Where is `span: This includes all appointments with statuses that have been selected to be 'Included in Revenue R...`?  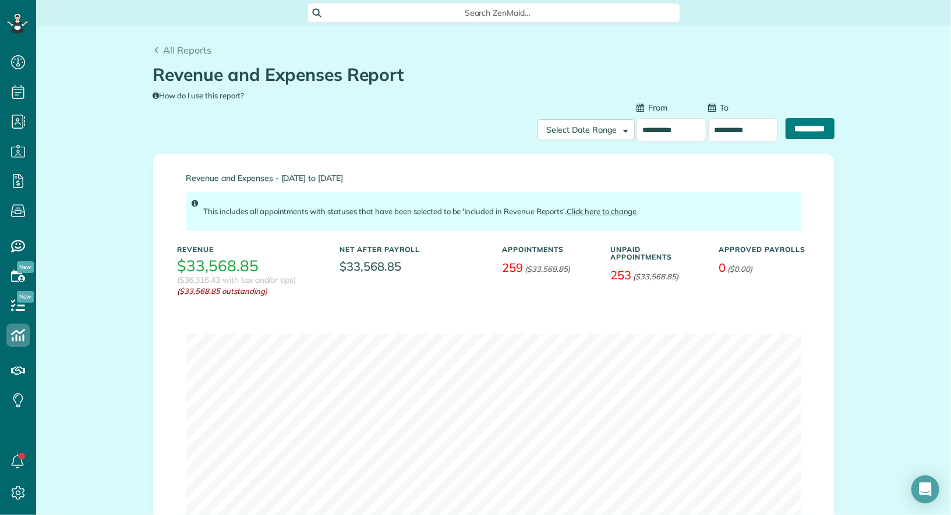
span: This includes all appointments with statuses that have been selected to be 'Included in Revenue R... is located at coordinates (421, 211).